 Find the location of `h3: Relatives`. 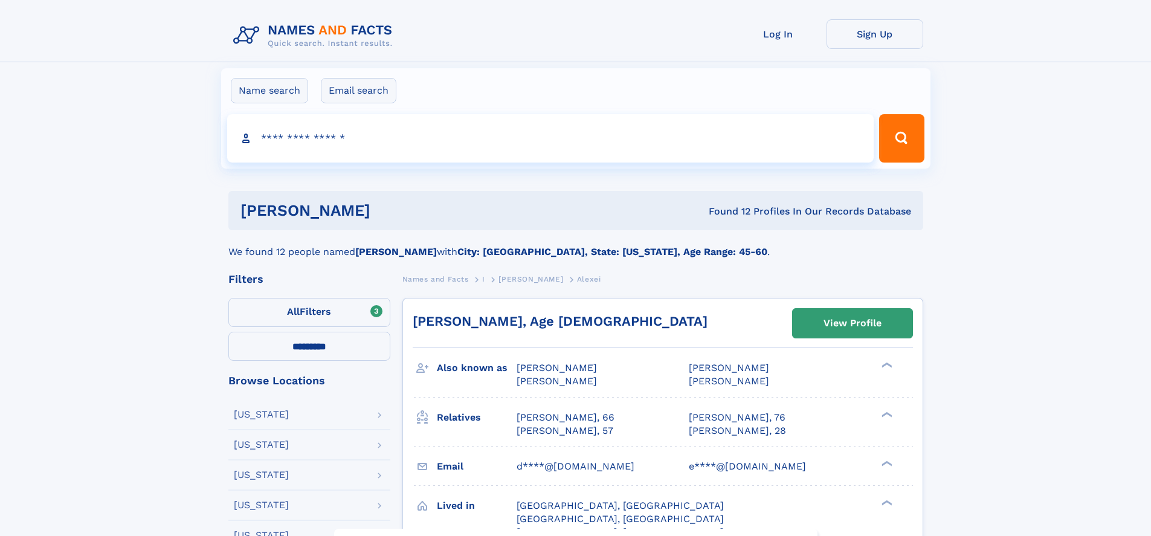

h3: Relatives is located at coordinates (477, 417).